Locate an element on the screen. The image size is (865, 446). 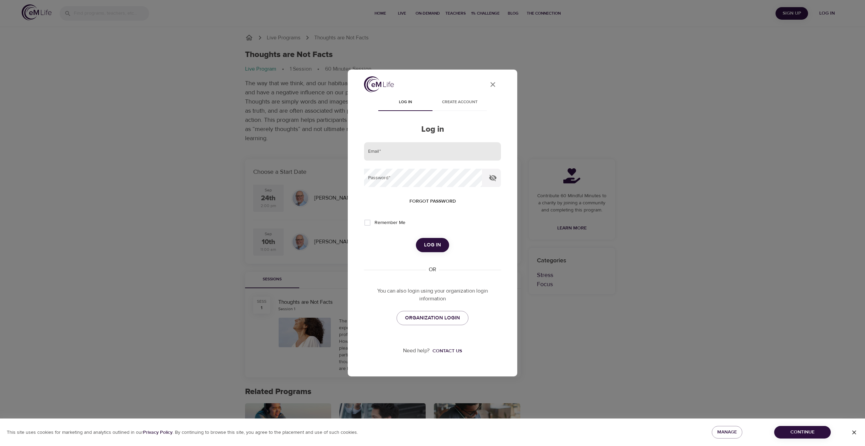
button: Forgot password is located at coordinates (433, 201).